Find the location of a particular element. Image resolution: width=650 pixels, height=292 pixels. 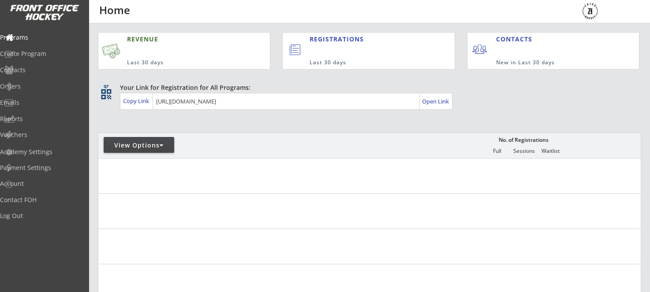

div: New in Last 30 days is located at coordinates (547, 63).